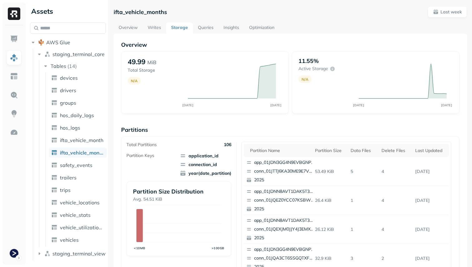 Image resolution: width=472 pixels, height=267 pixels. What do you see at coordinates (284, 259) in the screenshot?
I see `p: conn_01JQA3CT6SSGQTXFVAKPZ3CZ03` at bounding box center [284, 259].